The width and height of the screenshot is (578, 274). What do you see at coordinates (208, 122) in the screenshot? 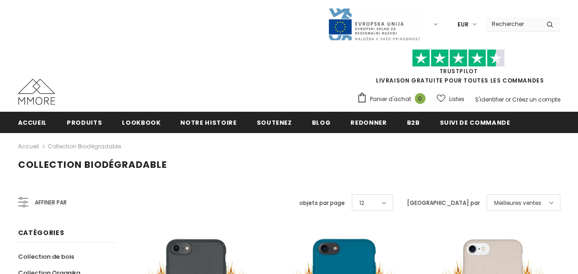
I see `span: Notre histoire` at bounding box center [208, 122].